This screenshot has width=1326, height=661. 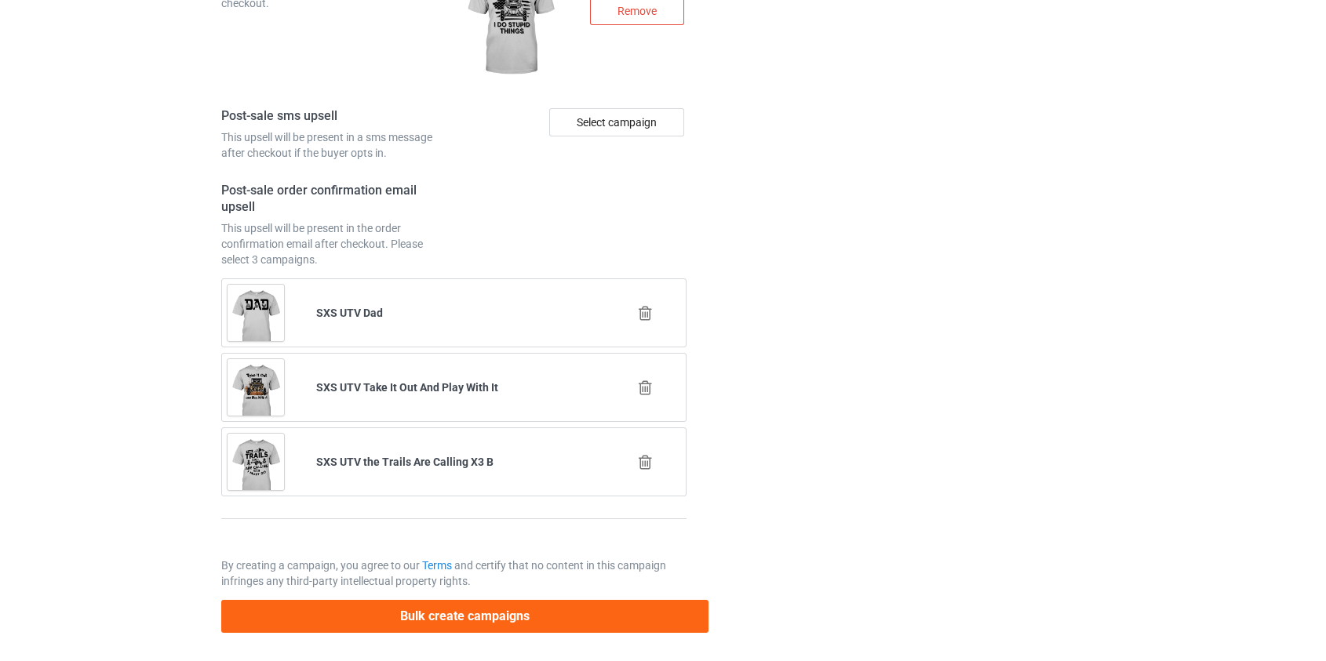 I want to click on b: SXS UTV Take It Out And Play With It, so click(x=407, y=388).